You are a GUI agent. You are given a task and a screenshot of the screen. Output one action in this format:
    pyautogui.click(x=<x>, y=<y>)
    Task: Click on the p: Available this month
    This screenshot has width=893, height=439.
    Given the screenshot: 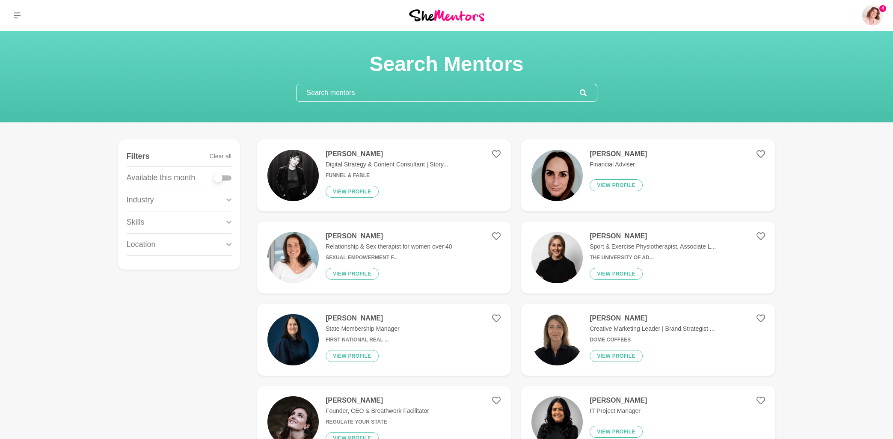 What is the action you would take?
    pyautogui.click(x=161, y=178)
    